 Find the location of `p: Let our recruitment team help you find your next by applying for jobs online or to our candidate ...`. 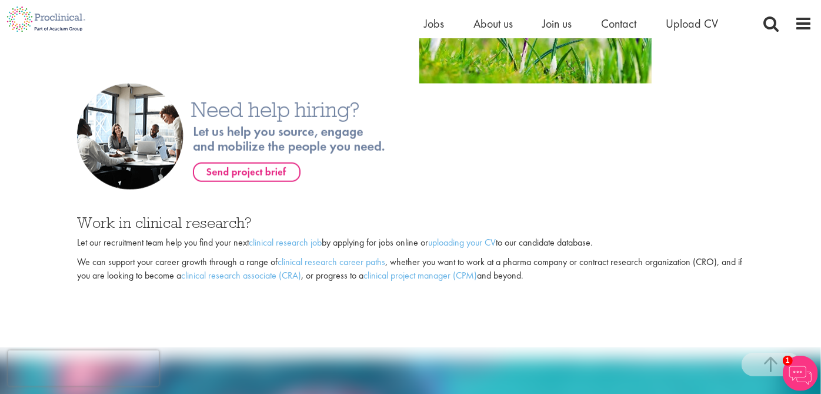

p: Let our recruitment team help you find your next by applying for jobs online or to our candidate ... is located at coordinates (410, 242).